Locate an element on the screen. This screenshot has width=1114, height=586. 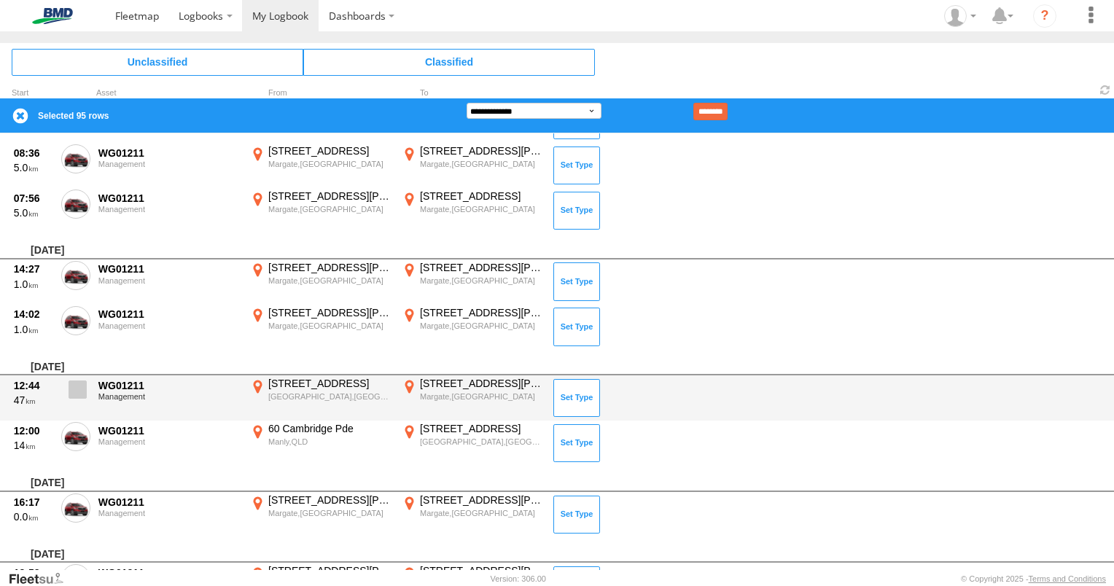
div: 14 is located at coordinates (34, 445).